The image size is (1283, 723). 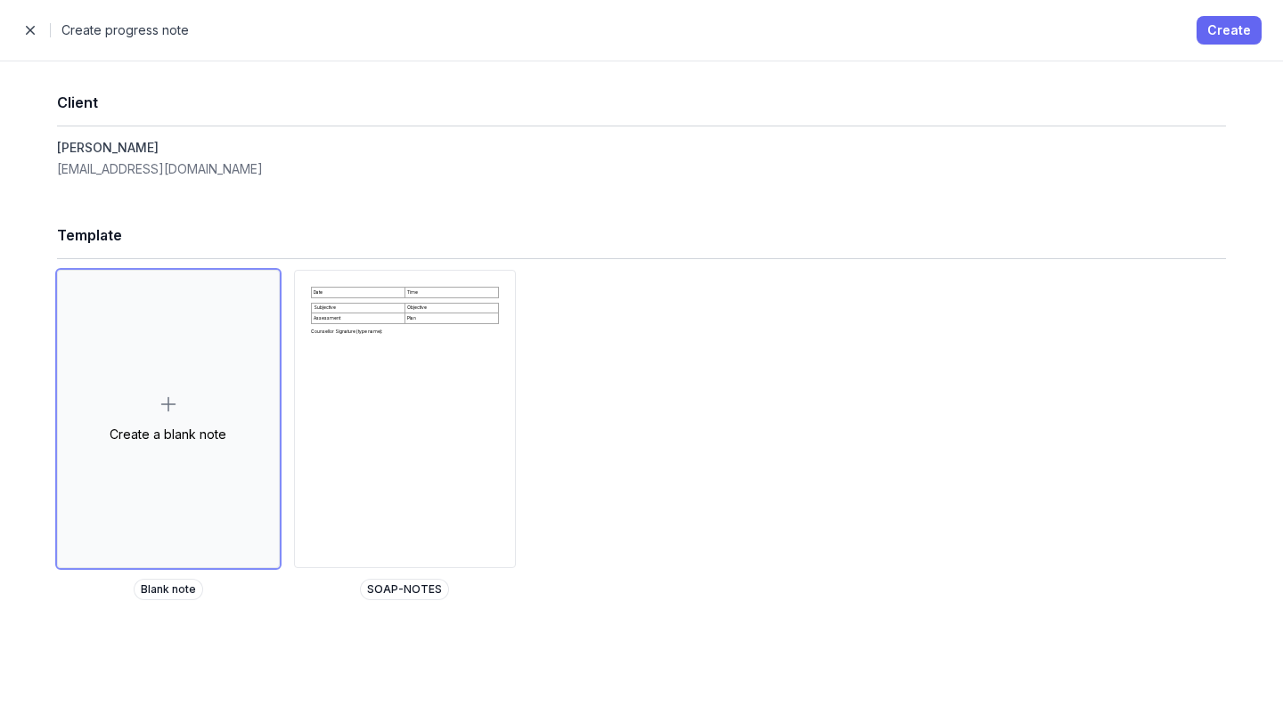 What do you see at coordinates (452, 307) in the screenshot?
I see `p: Objective` at bounding box center [452, 307].